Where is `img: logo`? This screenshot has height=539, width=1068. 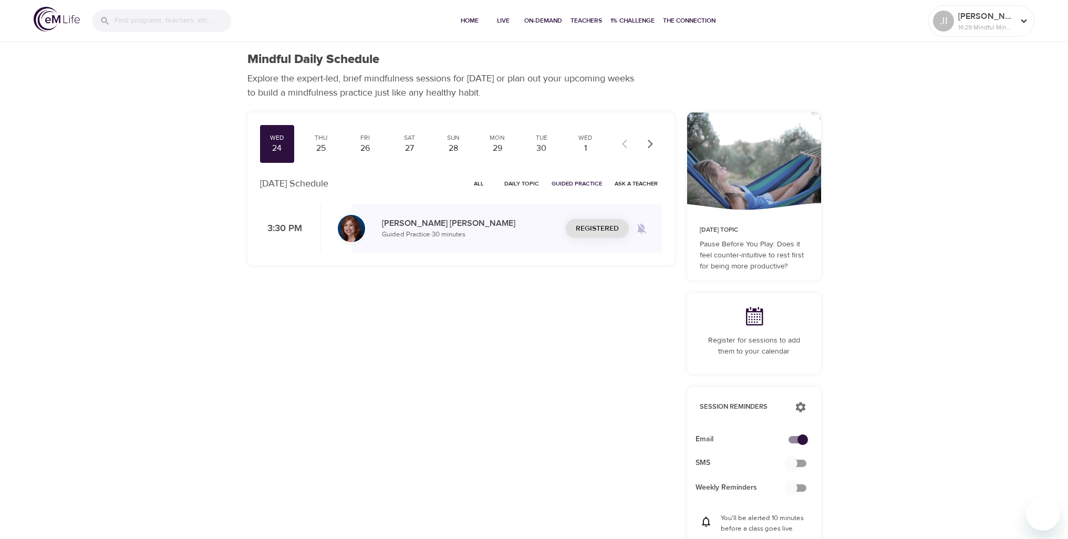
img: logo is located at coordinates (57, 19).